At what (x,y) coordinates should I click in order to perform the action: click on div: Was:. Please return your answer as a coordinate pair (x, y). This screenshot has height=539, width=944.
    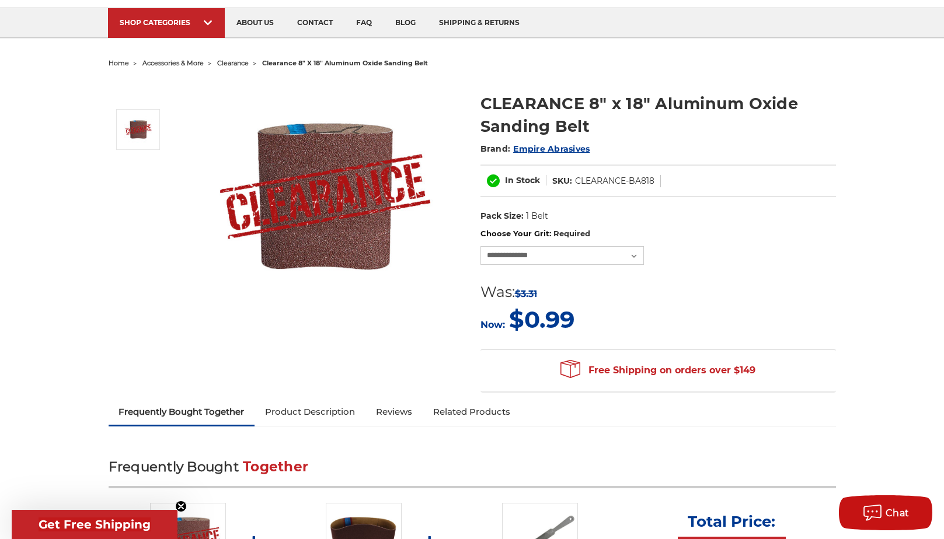
    Looking at the image, I should click on (527, 292).